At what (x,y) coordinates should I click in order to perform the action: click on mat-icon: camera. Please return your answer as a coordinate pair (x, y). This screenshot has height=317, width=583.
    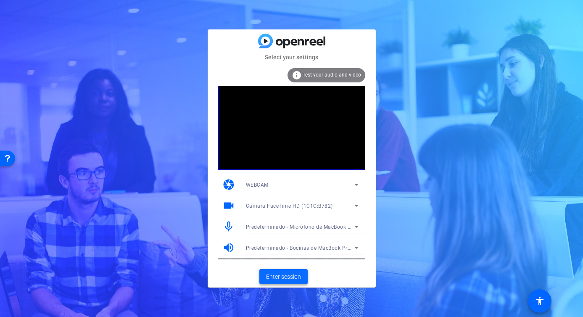
    Looking at the image, I should click on (229, 185).